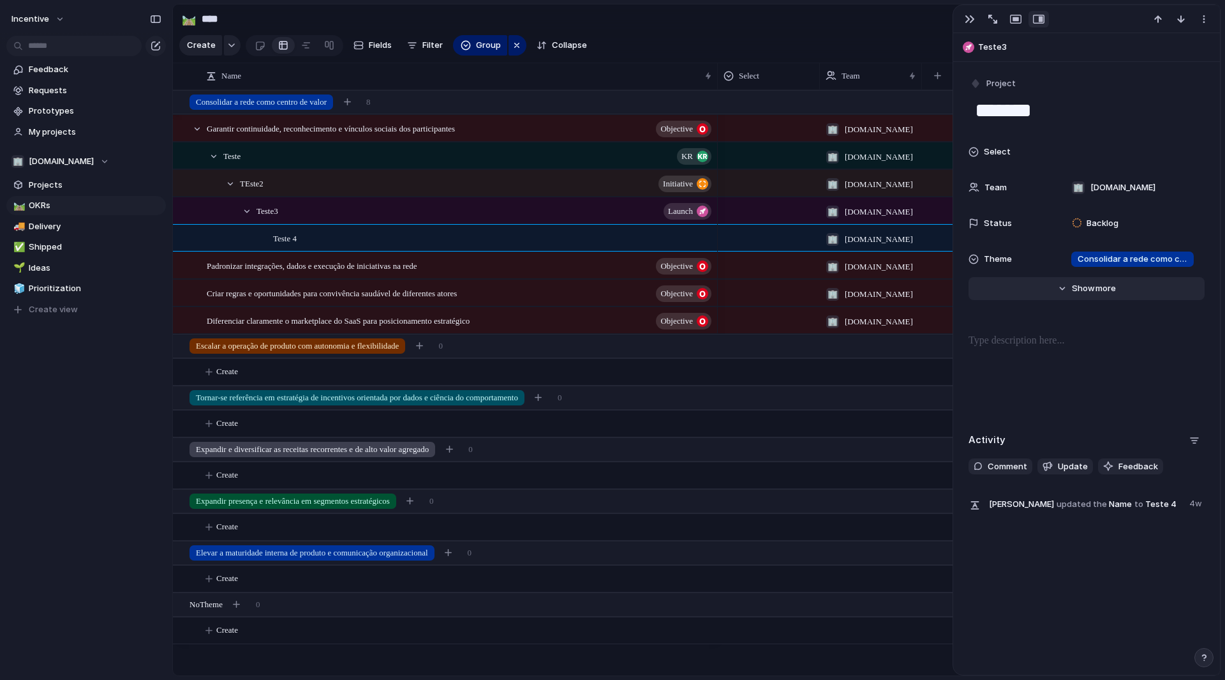 This screenshot has height=680, width=1225. Describe the element at coordinates (231, 76) in the screenshot. I see `span: Name` at that location.